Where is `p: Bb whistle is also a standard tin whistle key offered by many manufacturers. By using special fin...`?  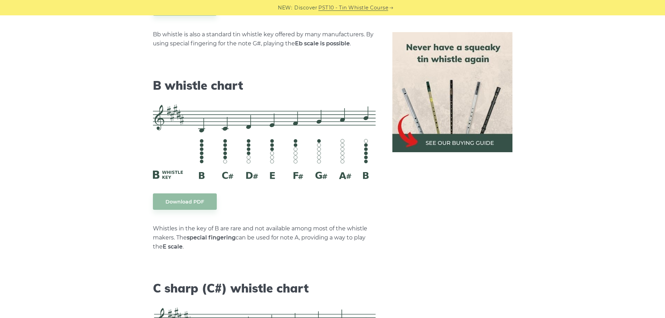
p: Bb whistle is also a standard tin whistle key offered by many manufacturers. By using special fin... is located at coordinates (264, 39).